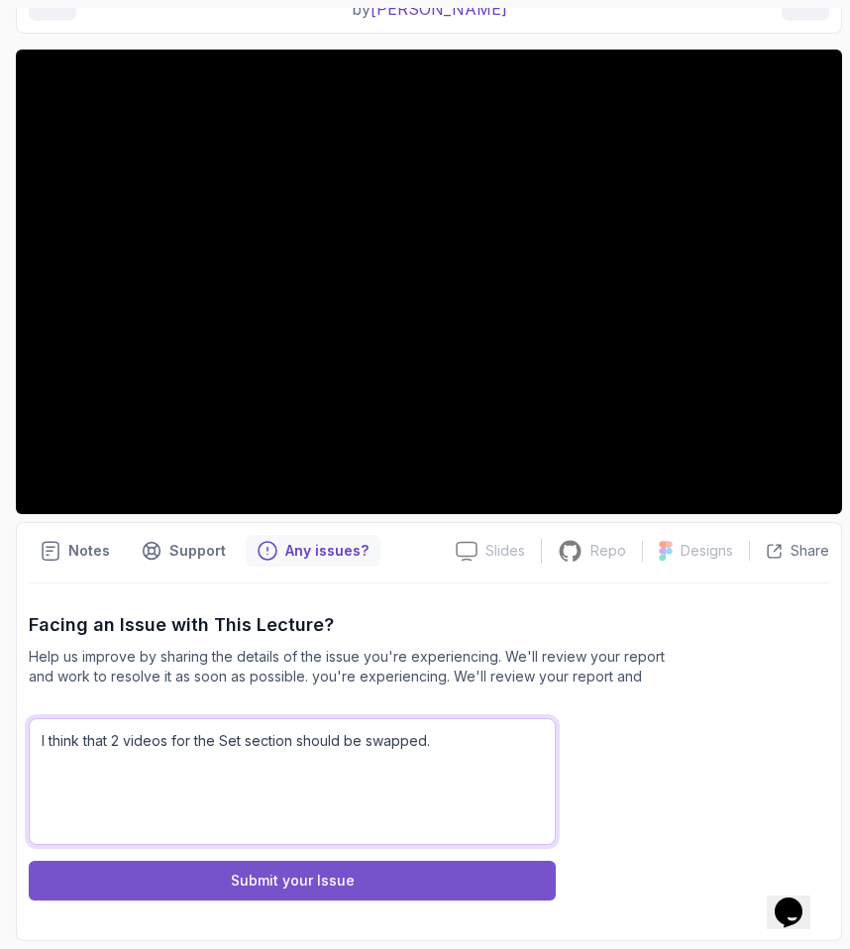 The image size is (850, 949). Describe the element at coordinates (789, 551) in the screenshot. I see `button: Share` at that location.